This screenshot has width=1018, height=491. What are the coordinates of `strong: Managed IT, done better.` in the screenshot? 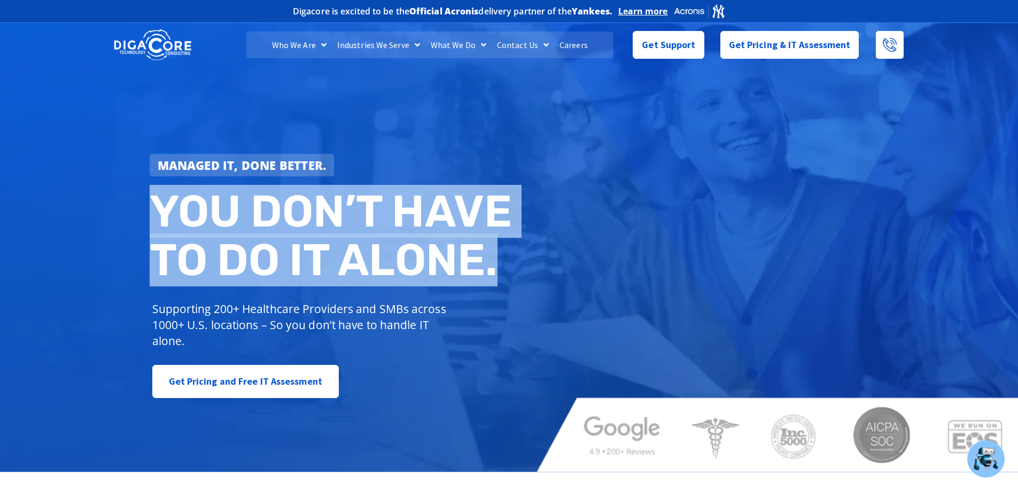 It's located at (242, 165).